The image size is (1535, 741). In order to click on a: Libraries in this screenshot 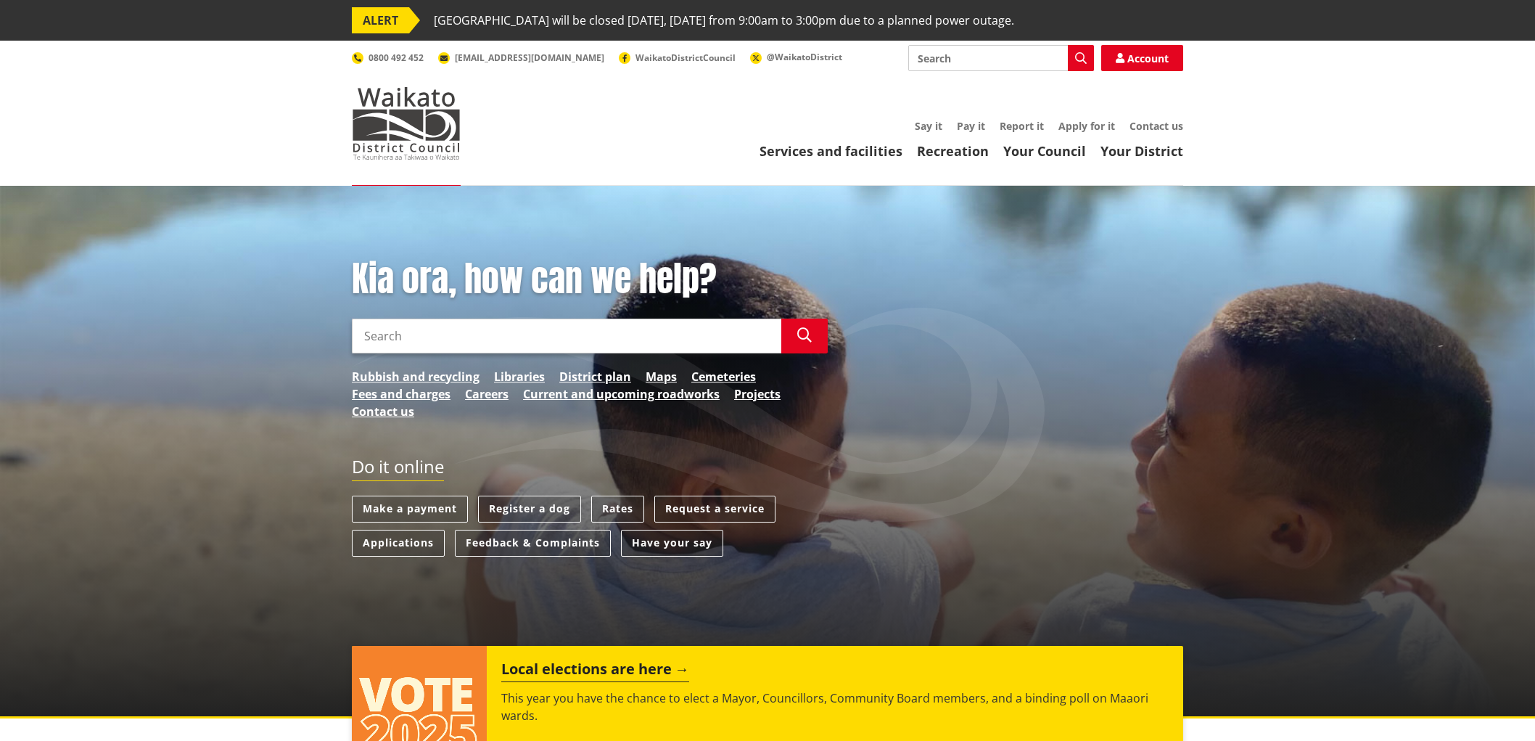, I will do `click(519, 376)`.